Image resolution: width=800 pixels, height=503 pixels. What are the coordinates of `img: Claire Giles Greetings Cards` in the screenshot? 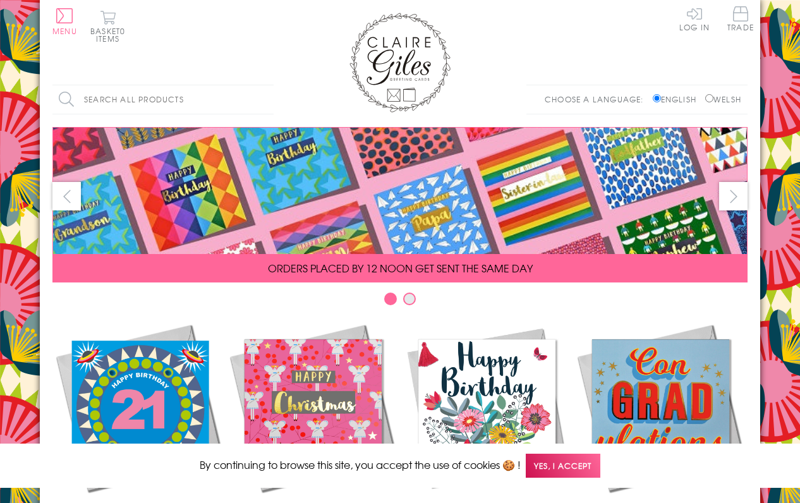 It's located at (400, 63).